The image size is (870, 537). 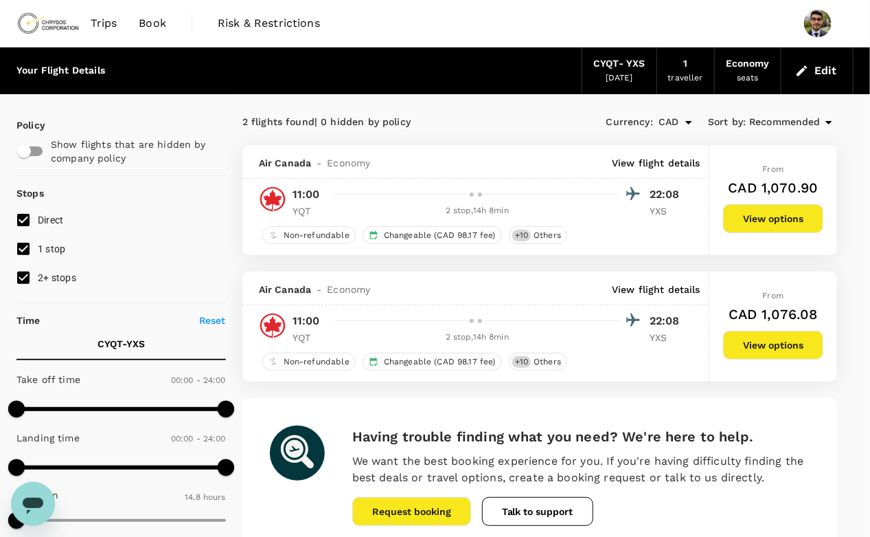 I want to click on span: 1 stop, so click(x=52, y=249).